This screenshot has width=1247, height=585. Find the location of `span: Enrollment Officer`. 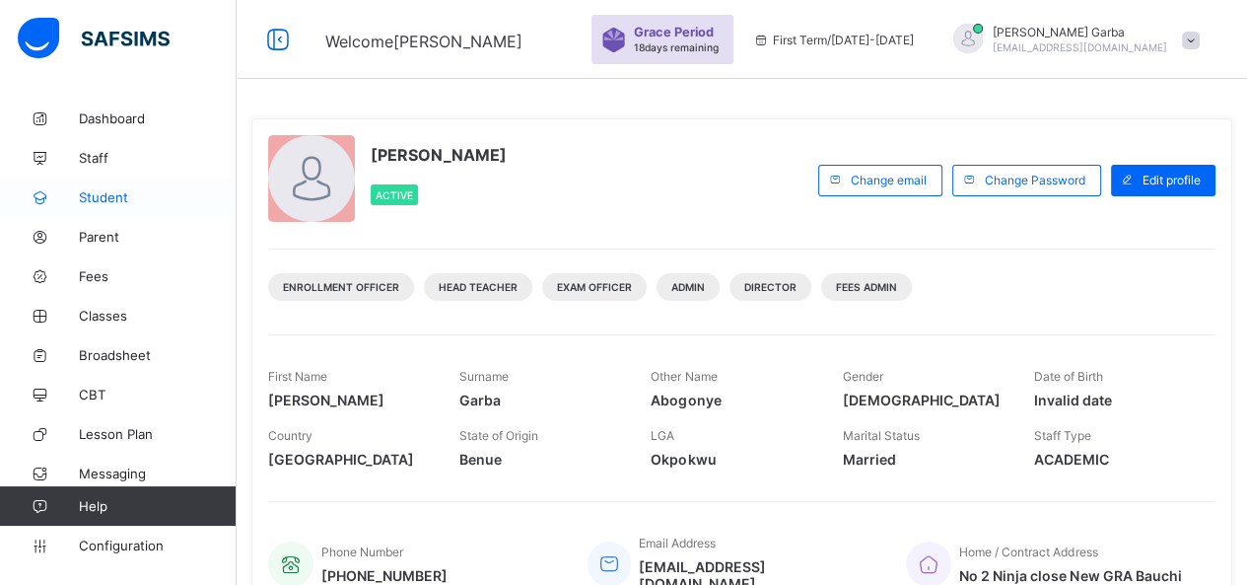

span: Enrollment Officer is located at coordinates (341, 287).